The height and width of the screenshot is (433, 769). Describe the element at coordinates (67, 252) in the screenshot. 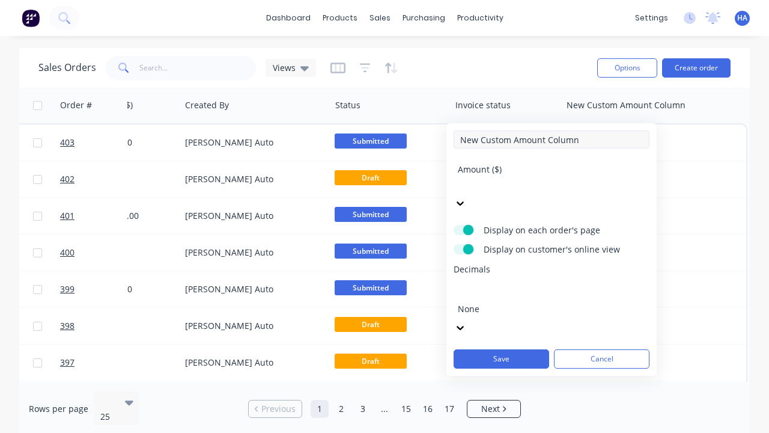

I see `span: 400` at that location.